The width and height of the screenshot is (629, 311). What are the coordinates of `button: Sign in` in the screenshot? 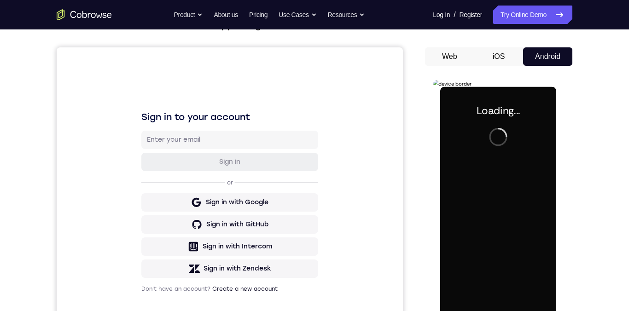 It's located at (173, 115).